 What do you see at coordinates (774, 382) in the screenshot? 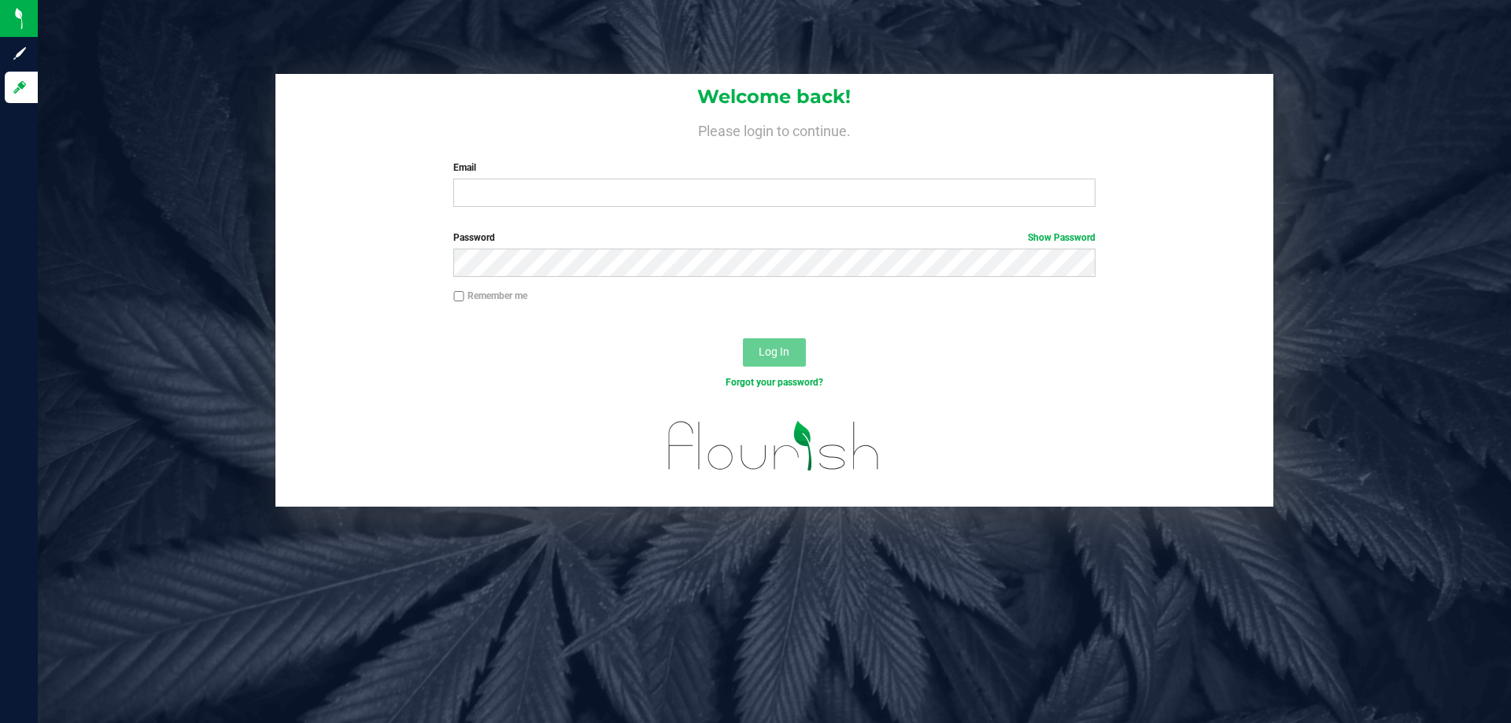
I see `a: Forgot your password?` at bounding box center [774, 382].